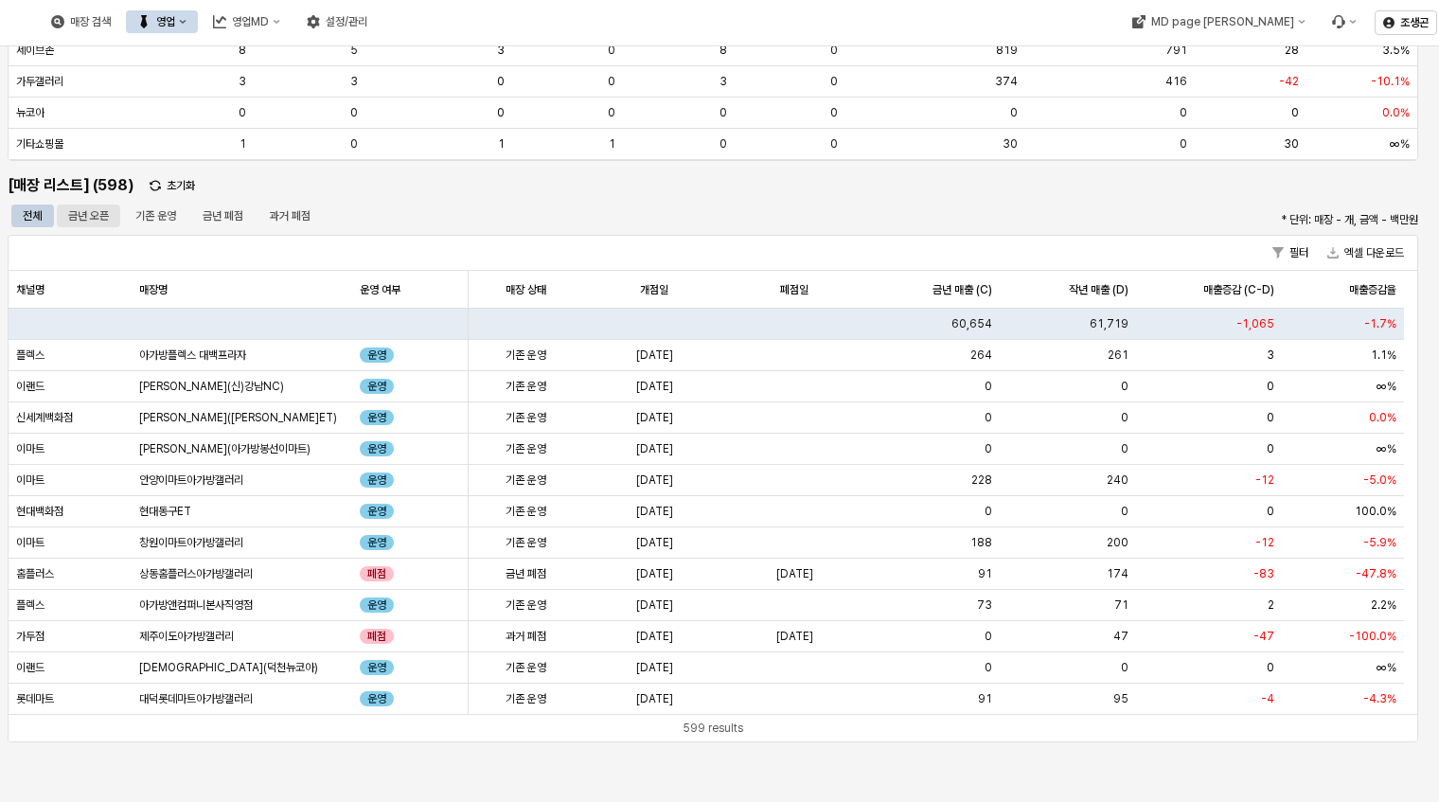 This screenshot has width=1439, height=802. What do you see at coordinates (191, 480) in the screenshot?
I see `span: 안양이마트아가방갤러리` at bounding box center [191, 480].